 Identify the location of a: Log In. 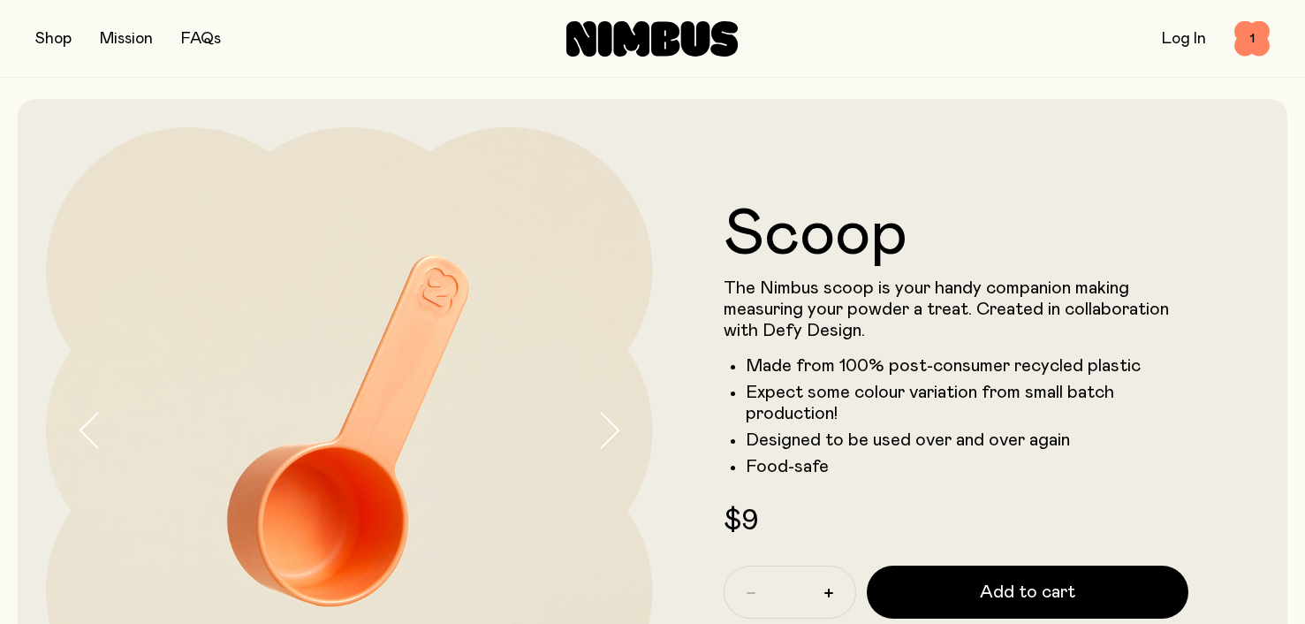
(1184, 39).